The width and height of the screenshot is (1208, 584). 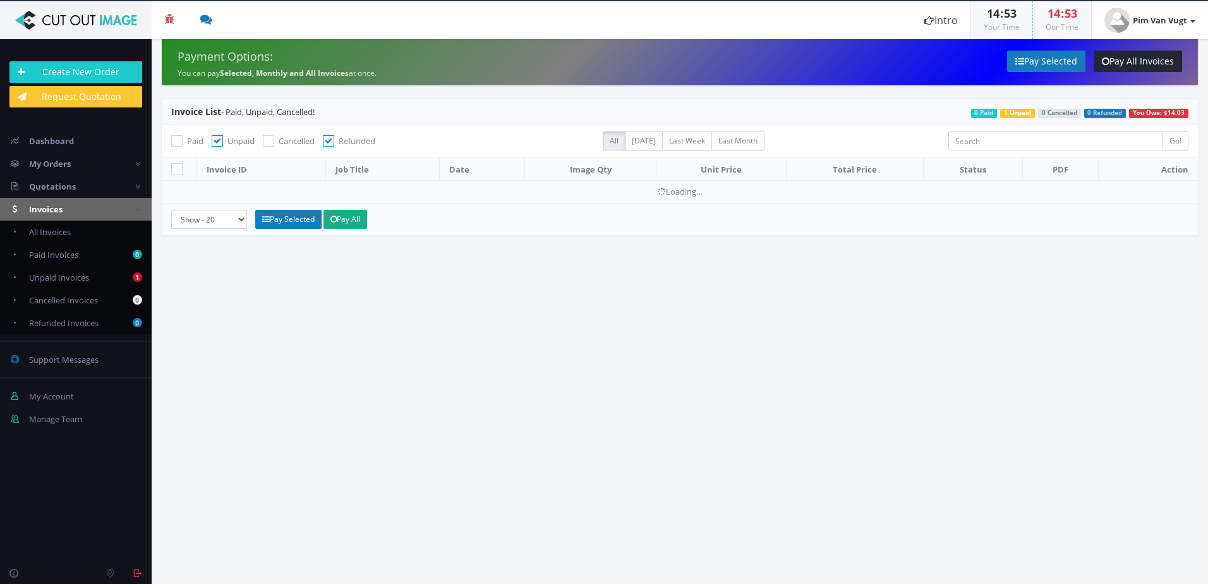 I want to click on th: Total Price, so click(x=855, y=169).